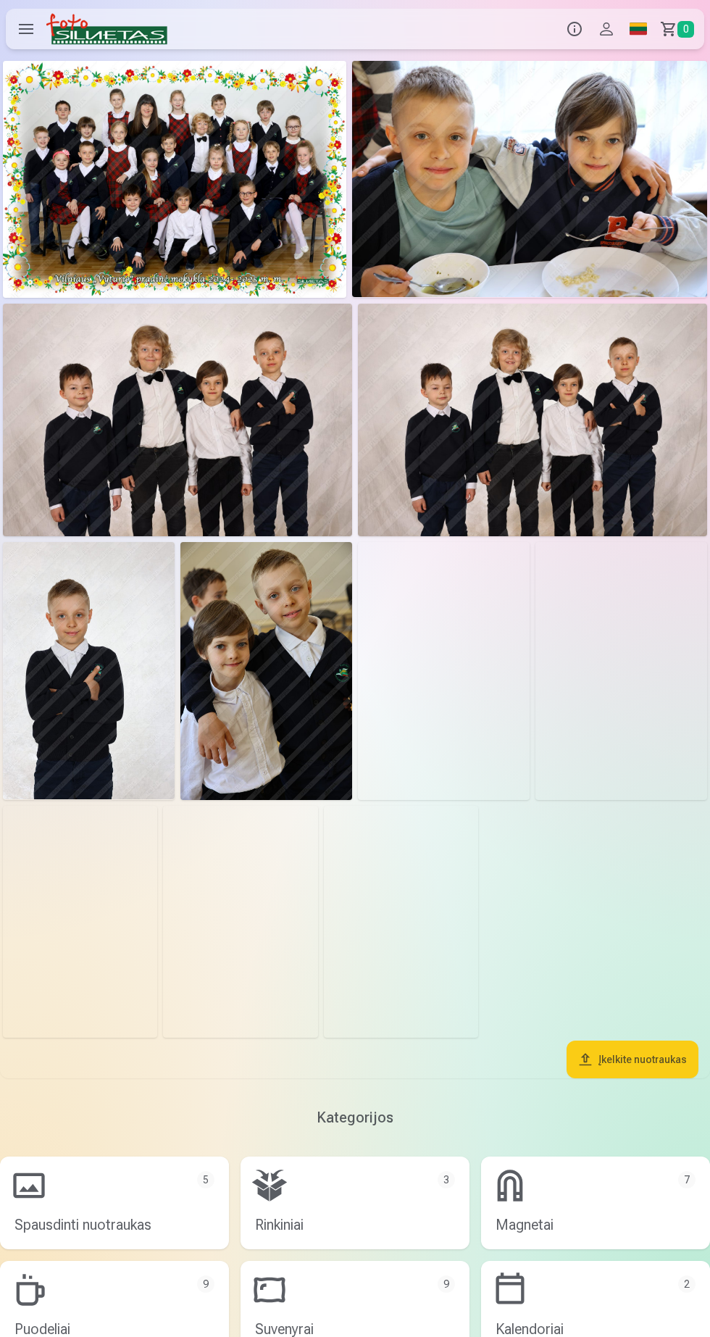 The image size is (710, 1337). What do you see at coordinates (686, 29) in the screenshot?
I see `span: 0` at bounding box center [686, 29].